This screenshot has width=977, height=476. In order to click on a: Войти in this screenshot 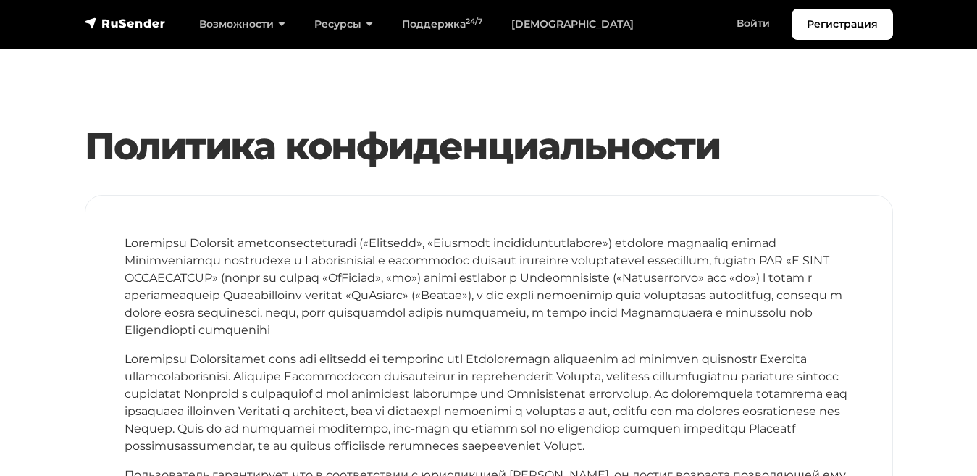, I will do `click(754, 23)`.